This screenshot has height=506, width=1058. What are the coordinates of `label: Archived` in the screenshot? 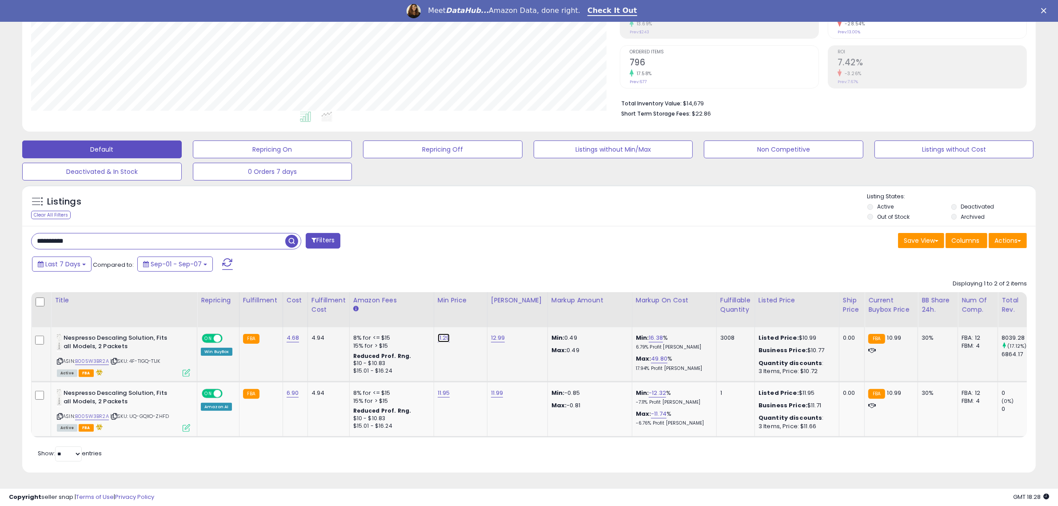 It's located at (973, 216).